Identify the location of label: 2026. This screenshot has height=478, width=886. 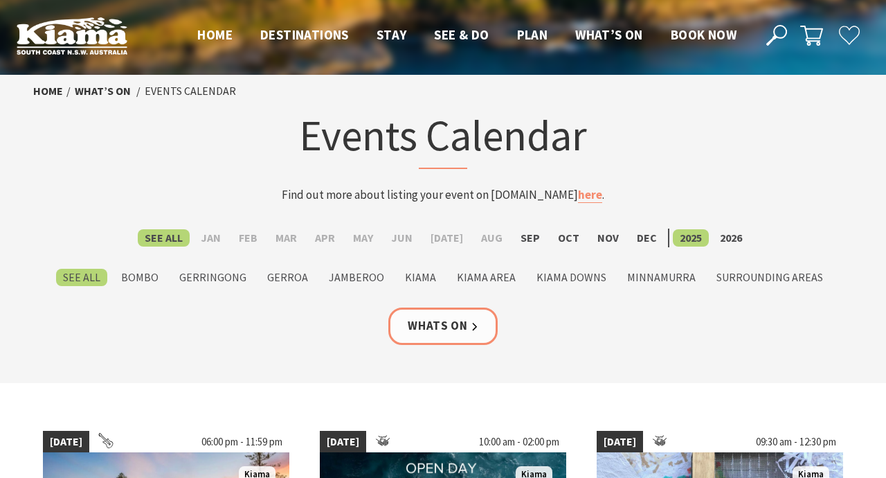
(731, 237).